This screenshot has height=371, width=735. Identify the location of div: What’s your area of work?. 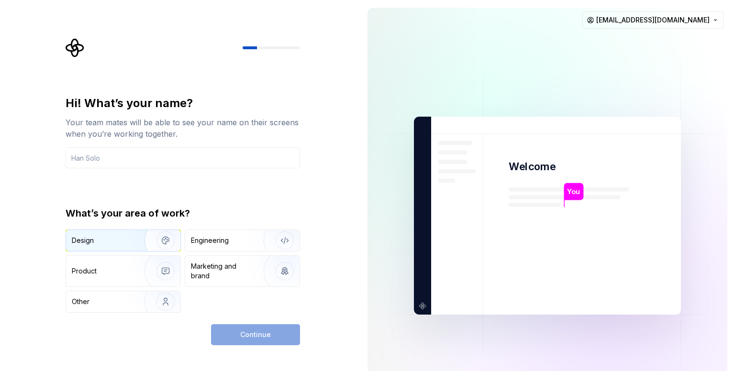
(183, 213).